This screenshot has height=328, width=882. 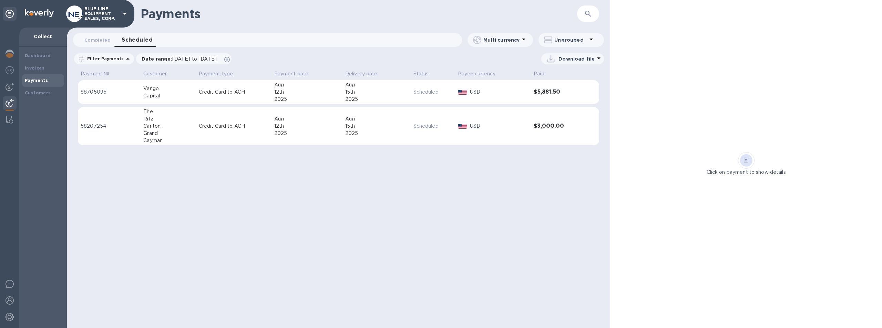 What do you see at coordinates (109, 126) in the screenshot?
I see `p: 58207254` at bounding box center [109, 126].